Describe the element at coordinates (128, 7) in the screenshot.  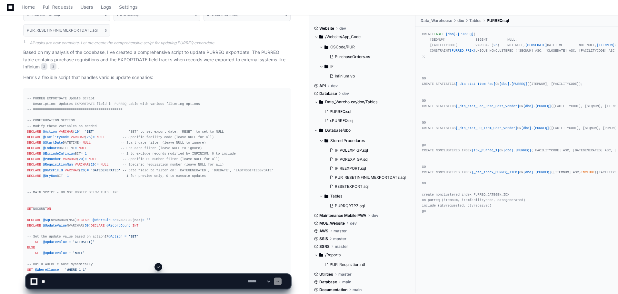
I see `span: Settings` at that location.